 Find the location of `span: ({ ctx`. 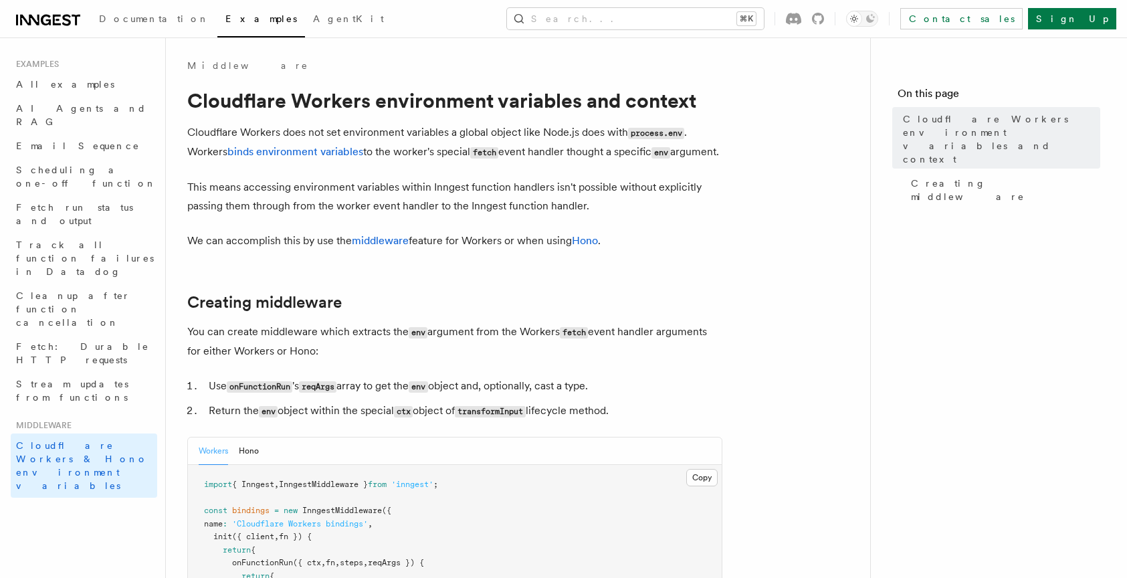

span: ({ ctx is located at coordinates (307, 562).